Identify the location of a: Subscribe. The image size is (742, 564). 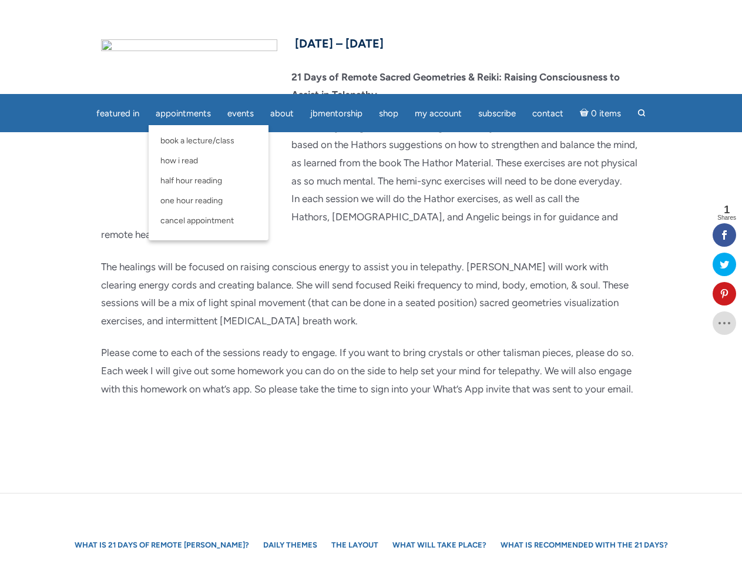
(497, 113).